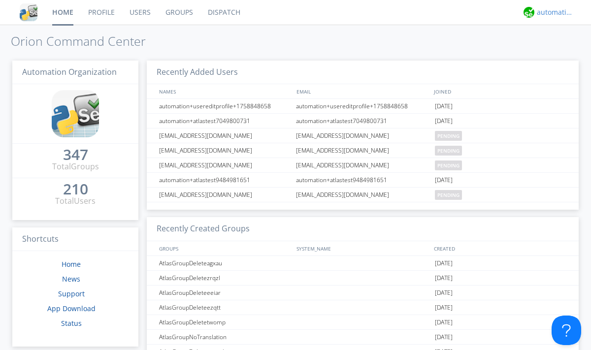 The height and width of the screenshot is (350, 591). I want to click on a: App Download, so click(71, 308).